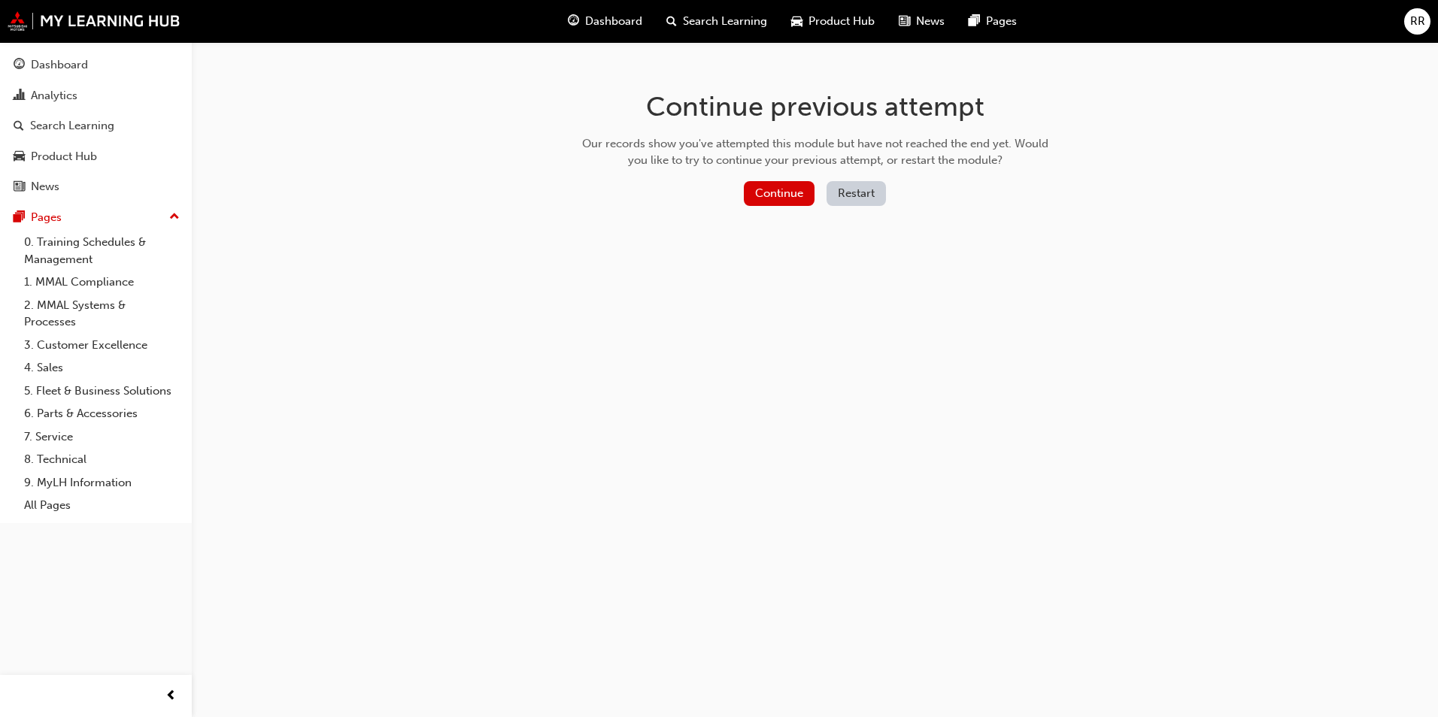 The width and height of the screenshot is (1438, 717). Describe the element at coordinates (102, 250) in the screenshot. I see `a: 0. Training Schedules & Management` at that location.